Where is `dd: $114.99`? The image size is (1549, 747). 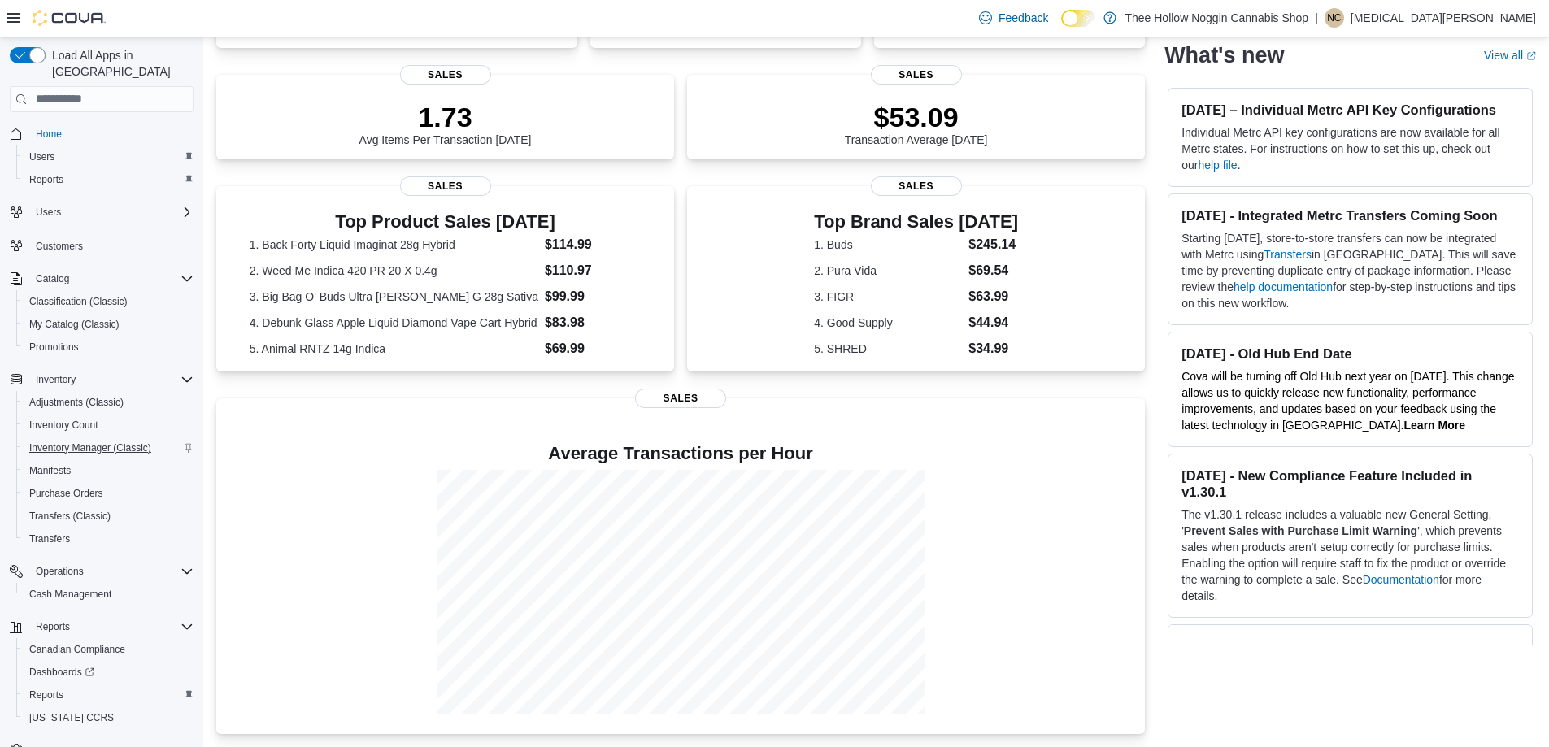
dd: $114.99 is located at coordinates (593, 245).